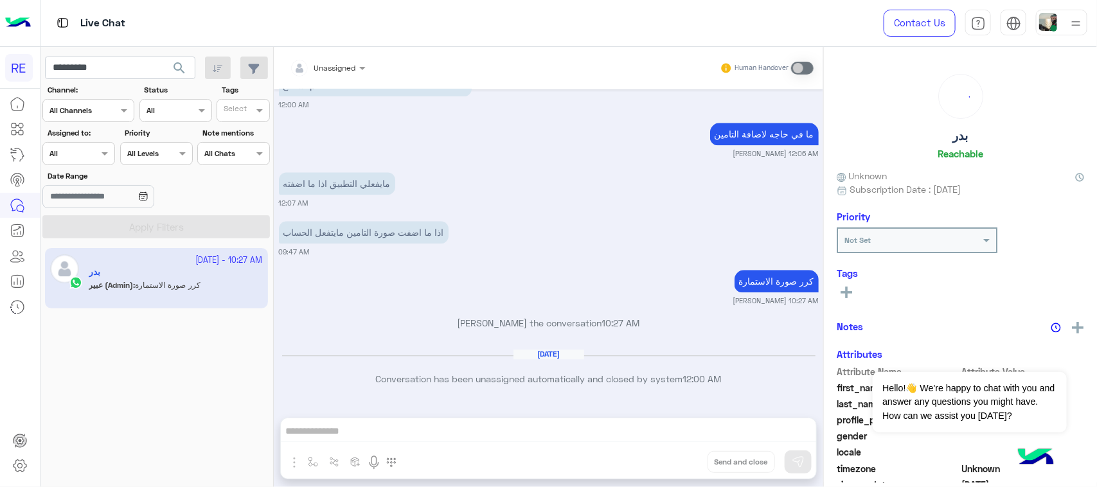  Describe the element at coordinates (1036, 458) in the screenshot. I see `img: hulul-logo.png` at that location.